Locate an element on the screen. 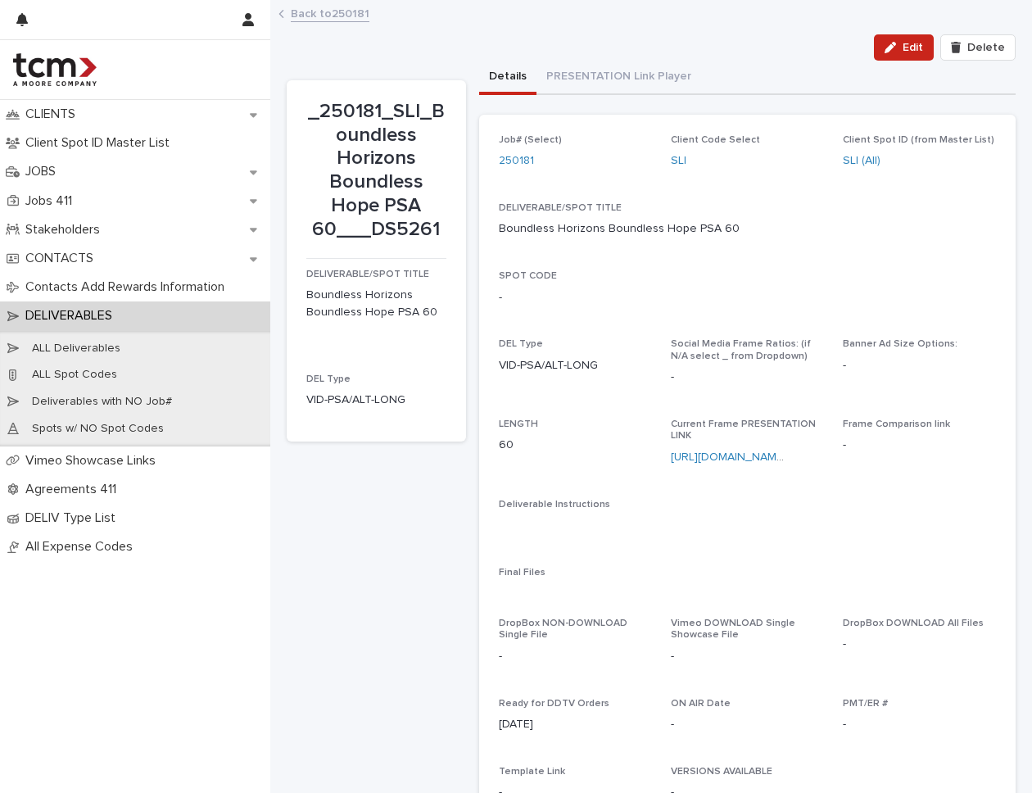 Image resolution: width=1032 pixels, height=793 pixels. p: Contacts Add Rewards Information is located at coordinates (128, 287).